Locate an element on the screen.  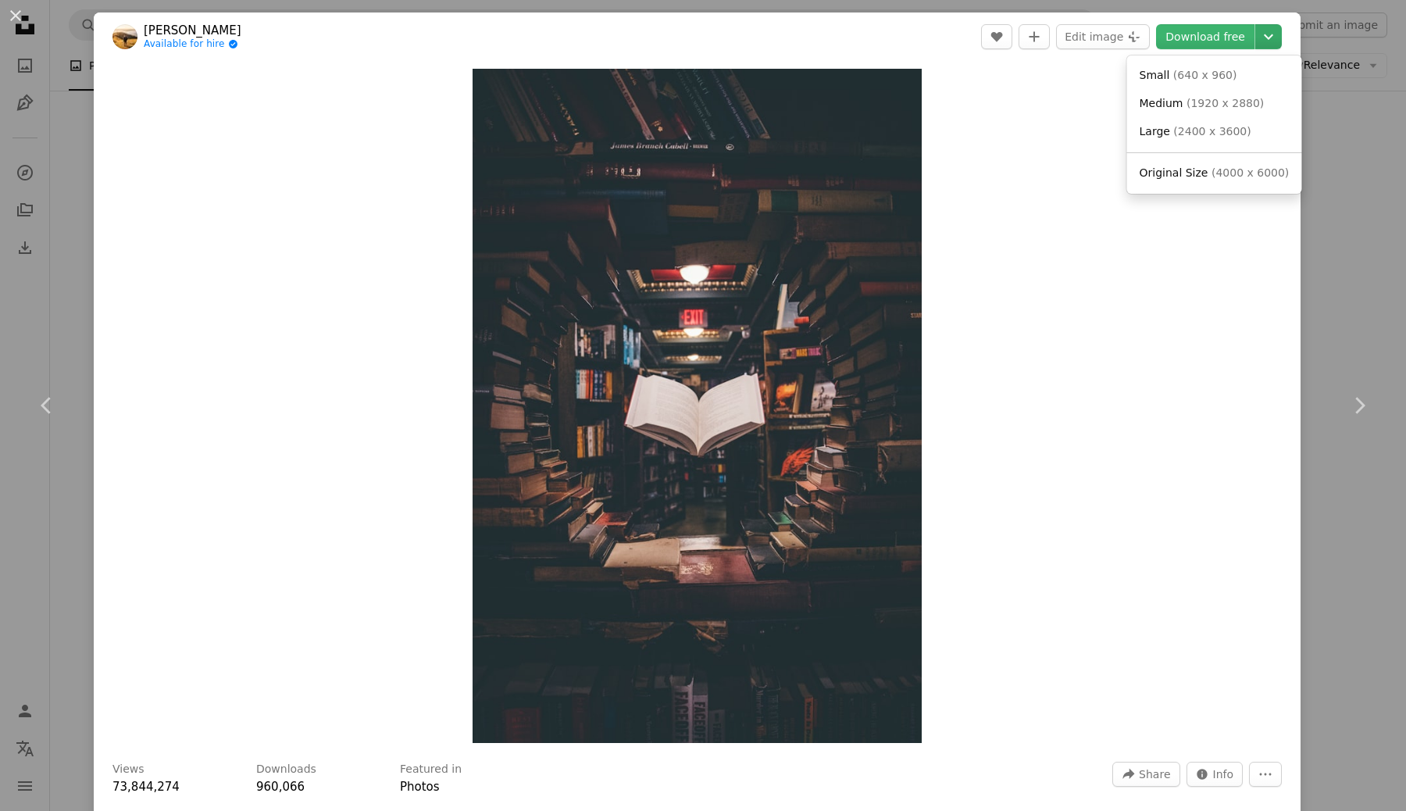
span: ( 1920 x 2880 ) is located at coordinates (1225, 103).